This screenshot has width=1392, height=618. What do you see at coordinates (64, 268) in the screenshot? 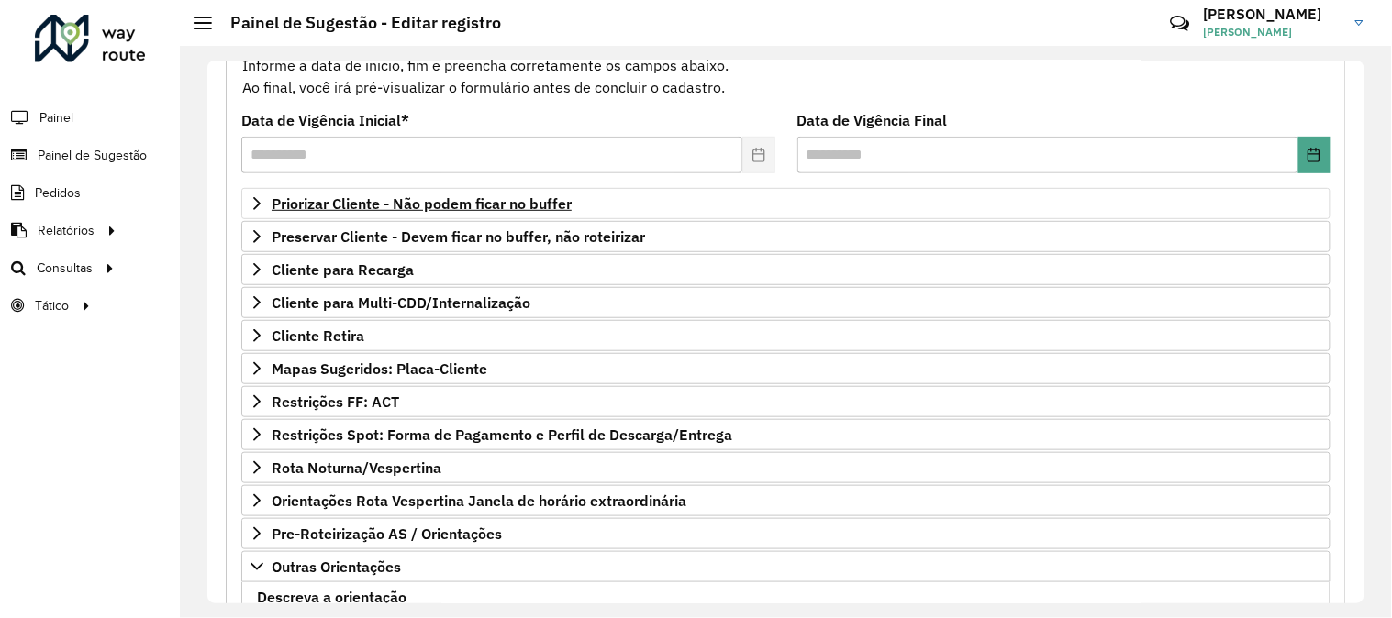
I see `span: Consultas` at bounding box center [64, 268].